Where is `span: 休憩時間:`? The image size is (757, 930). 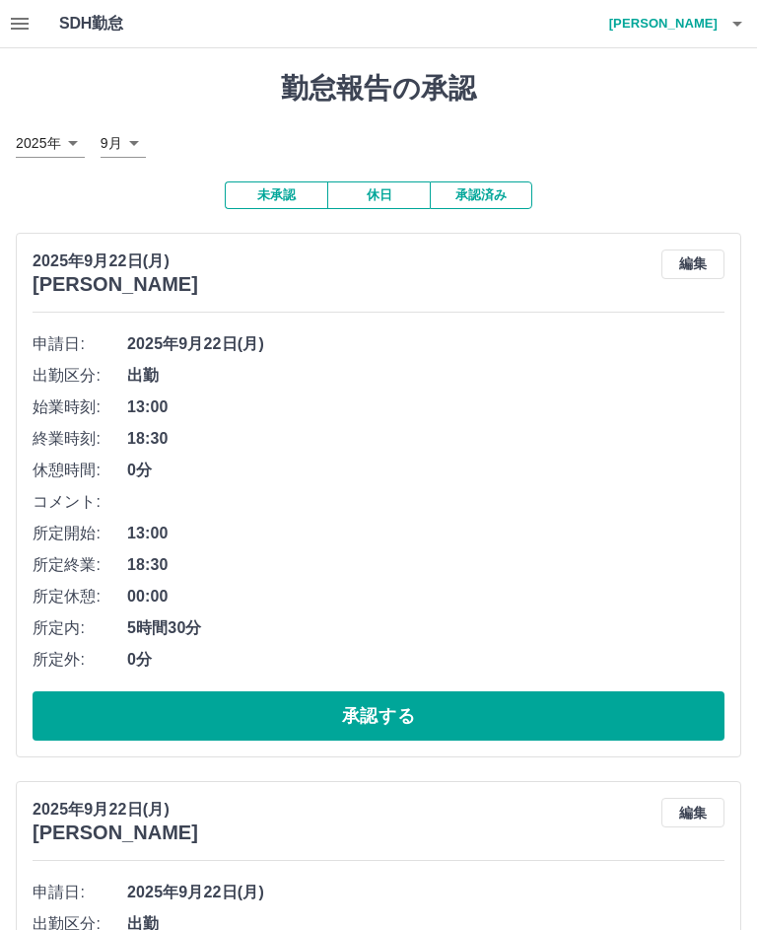
span: 休憩時間: is located at coordinates (80, 470).